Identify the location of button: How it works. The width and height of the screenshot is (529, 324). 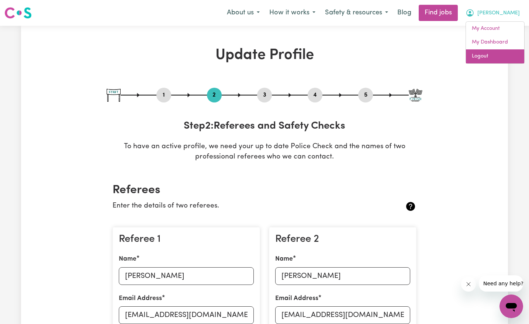
(292, 13).